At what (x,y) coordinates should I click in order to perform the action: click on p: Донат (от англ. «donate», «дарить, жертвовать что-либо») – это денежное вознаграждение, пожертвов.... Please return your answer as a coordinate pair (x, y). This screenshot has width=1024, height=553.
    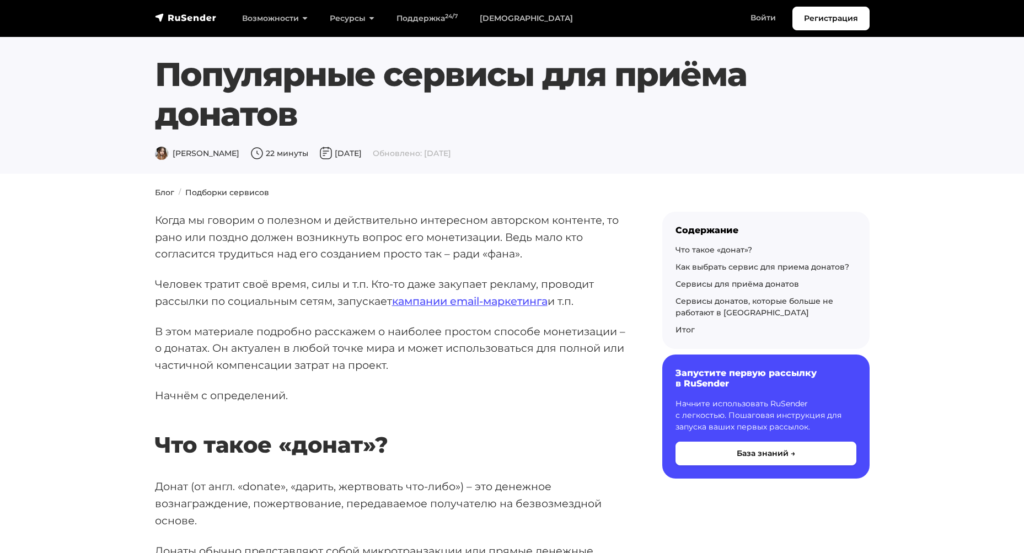
    Looking at the image, I should click on (391, 504).